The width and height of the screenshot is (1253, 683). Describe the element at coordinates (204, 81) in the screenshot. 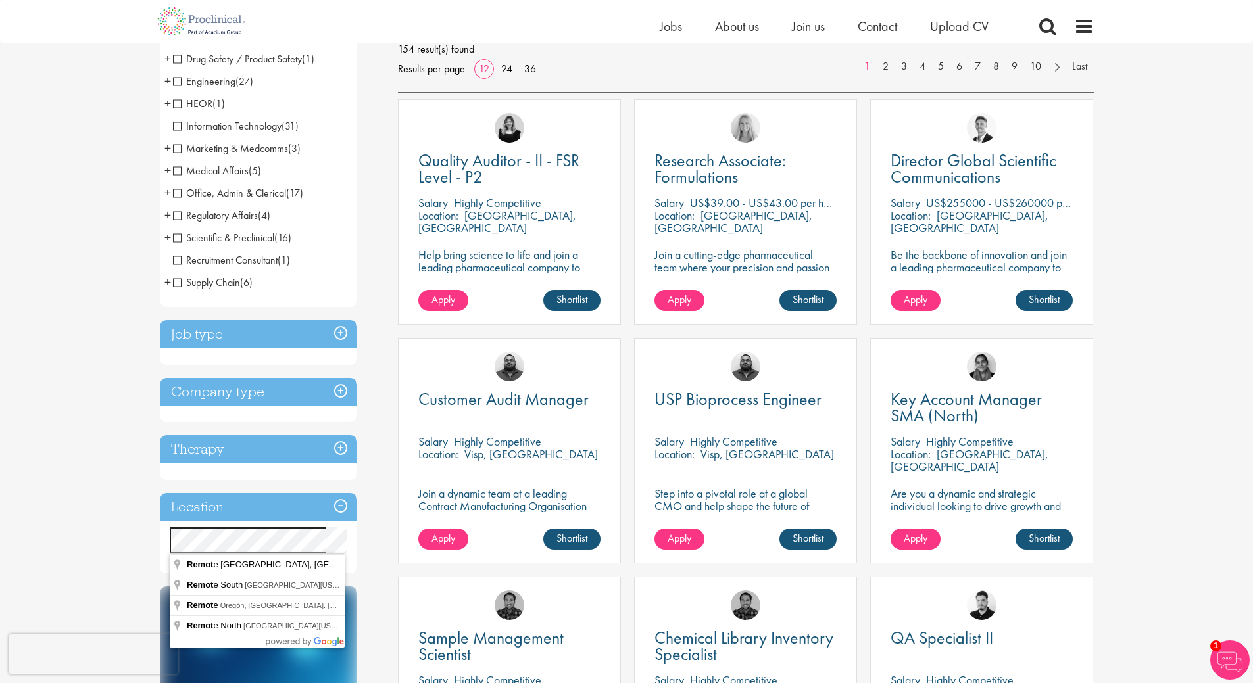

I see `span: Engineering` at that location.